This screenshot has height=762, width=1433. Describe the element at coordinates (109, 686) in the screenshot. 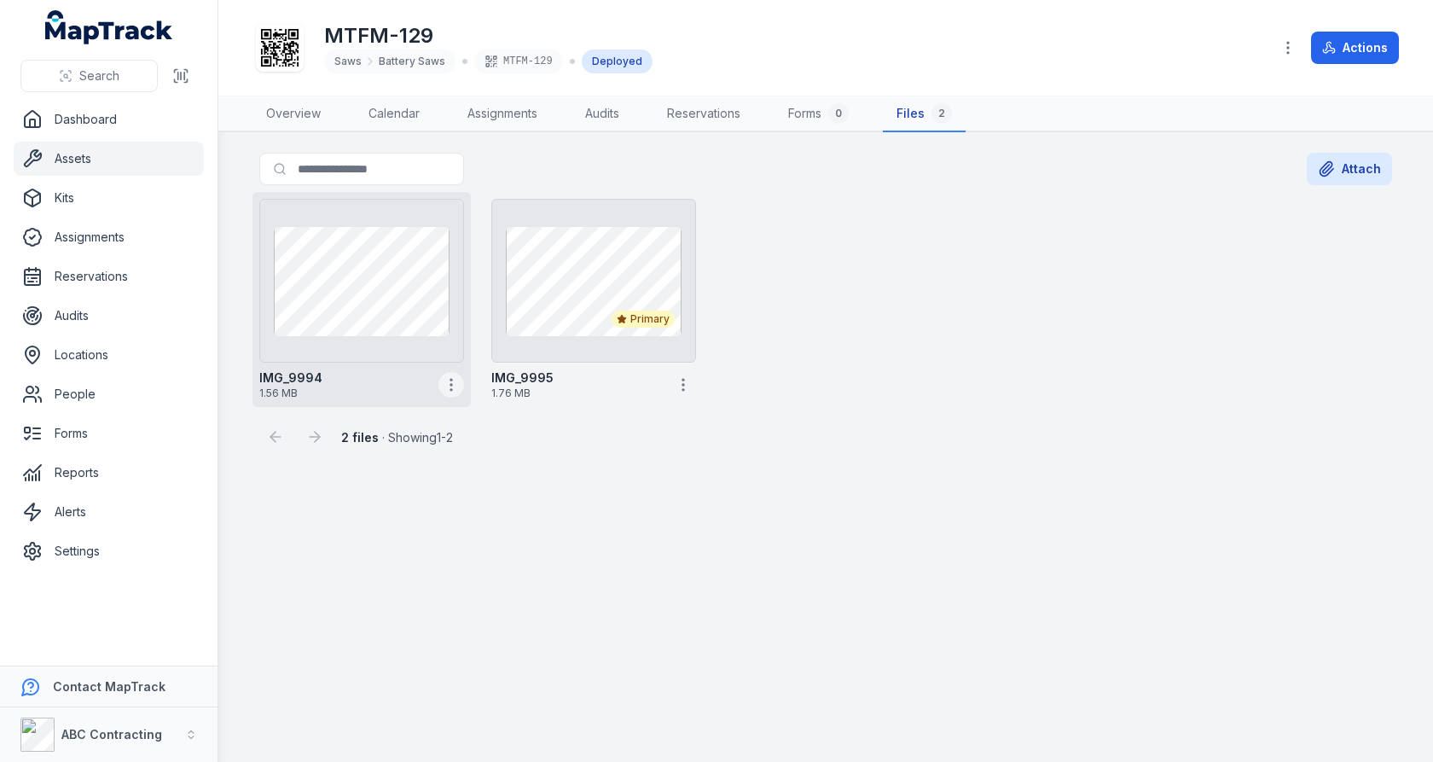

I see `strong: Contact MapTrack` at that location.